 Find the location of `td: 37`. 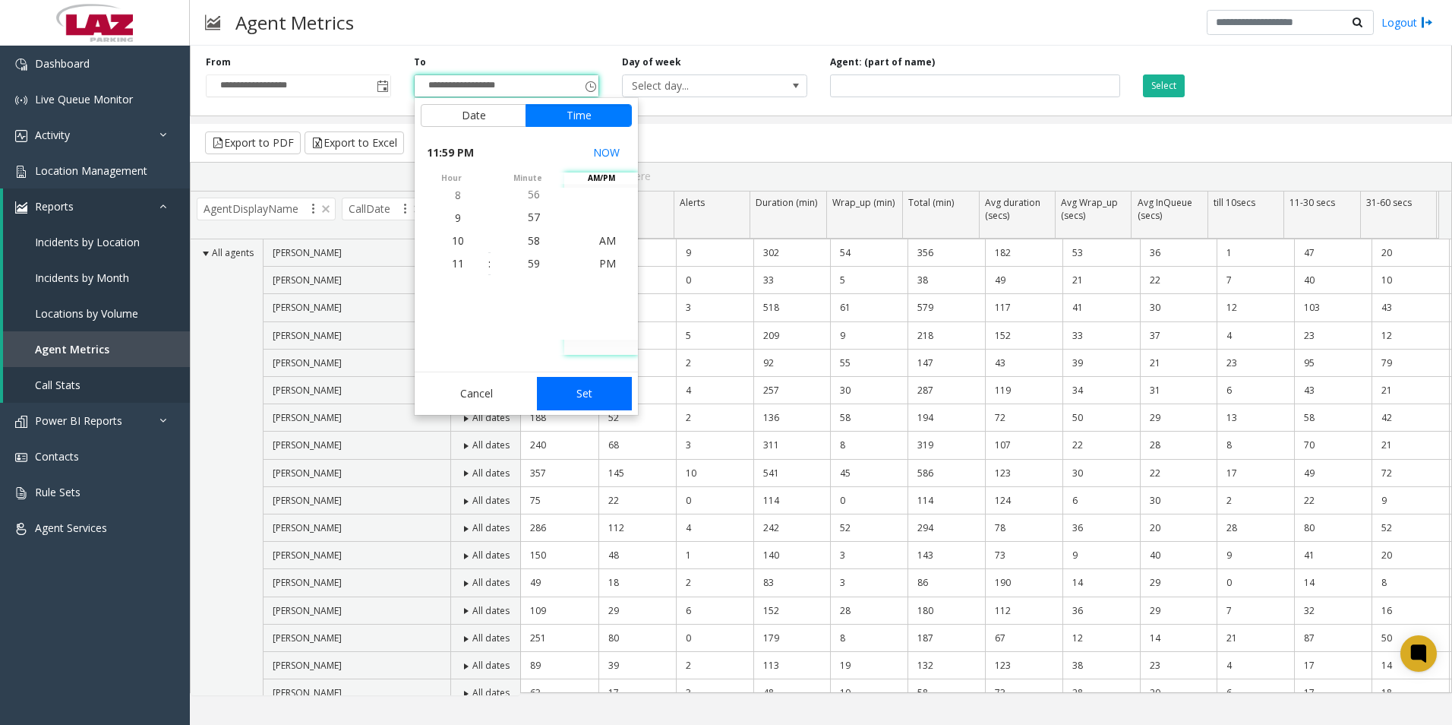

td: 37 is located at coordinates (1179, 336).